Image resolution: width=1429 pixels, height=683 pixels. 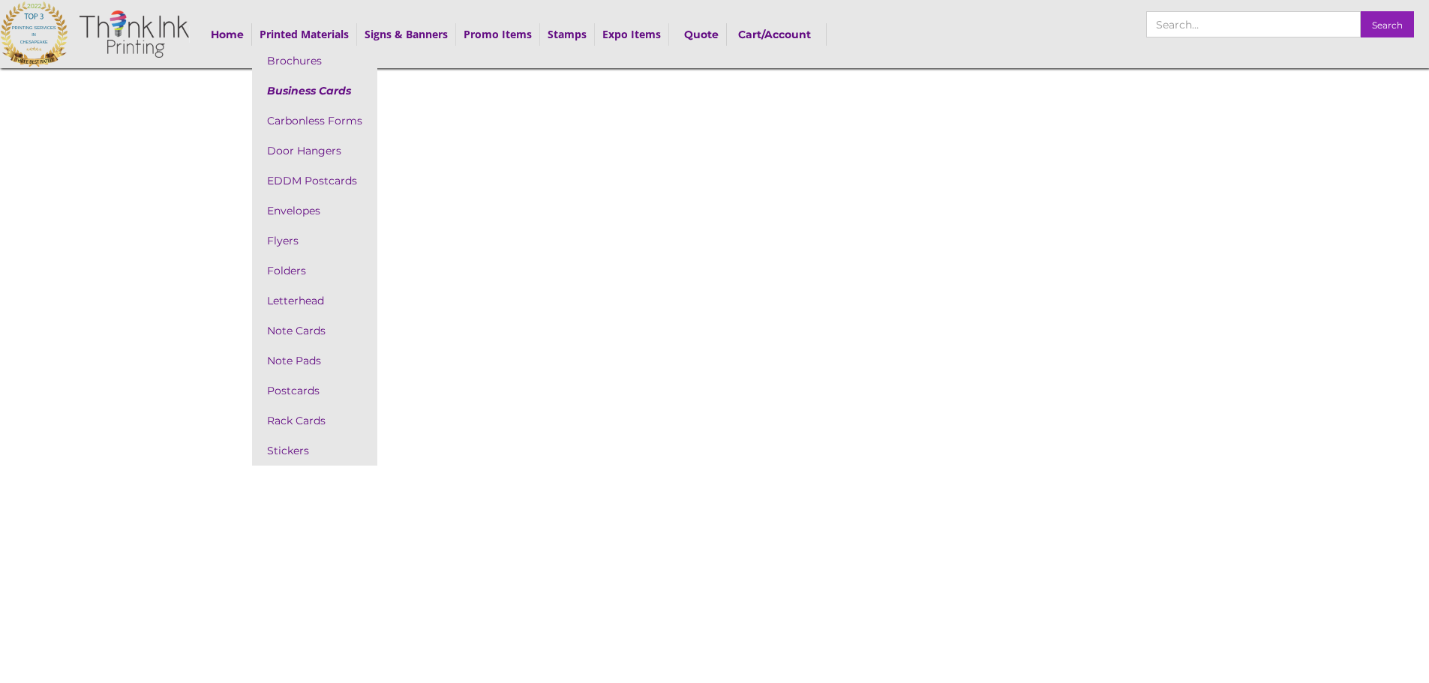 What do you see at coordinates (774, 35) in the screenshot?
I see `strong: Cart/Account` at bounding box center [774, 35].